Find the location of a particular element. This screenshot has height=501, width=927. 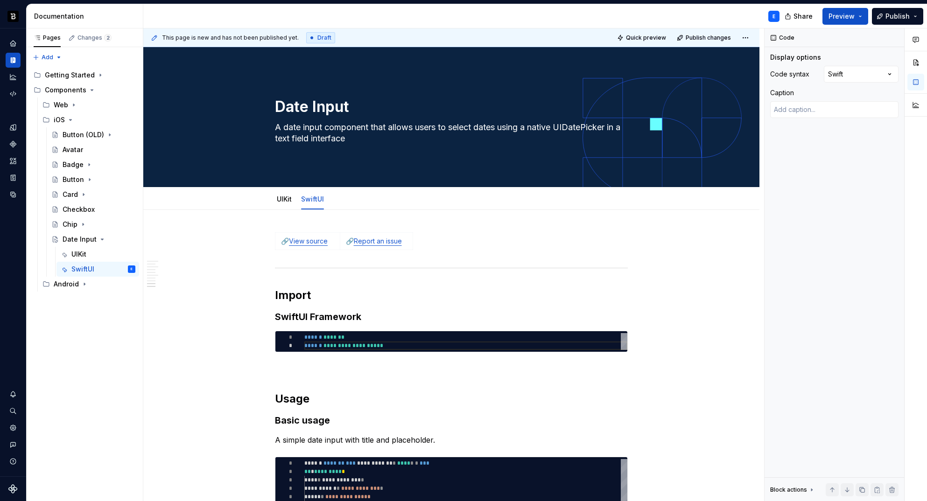

button: Publish changes is located at coordinates (704, 38).